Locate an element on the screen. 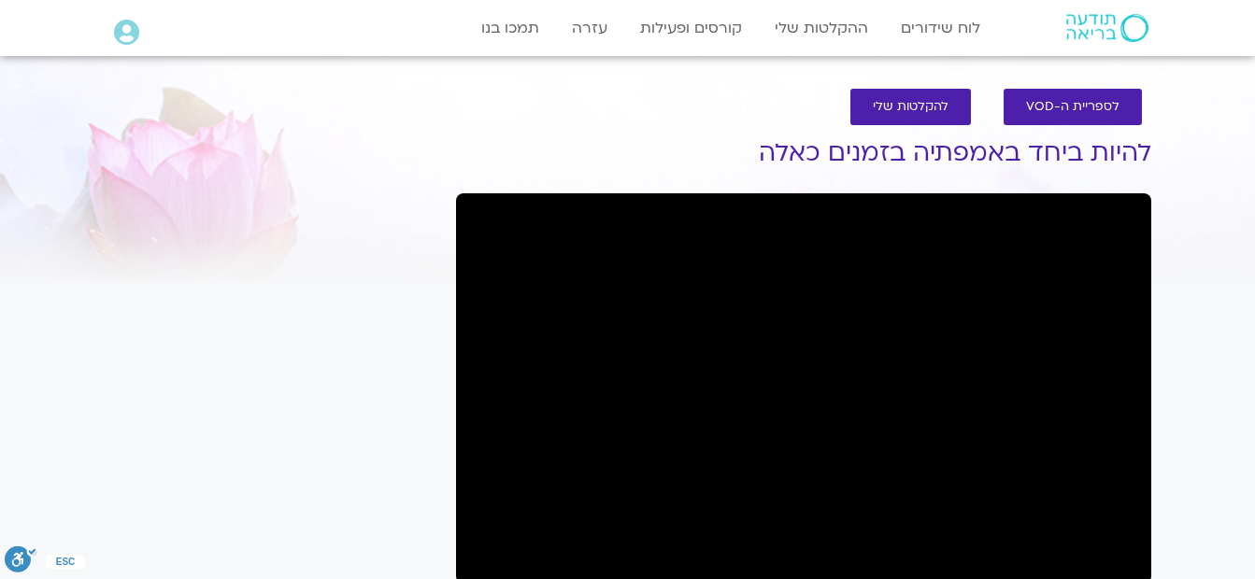 This screenshot has height=579, width=1255. a: לספריית ה-VOD is located at coordinates (1073, 107).